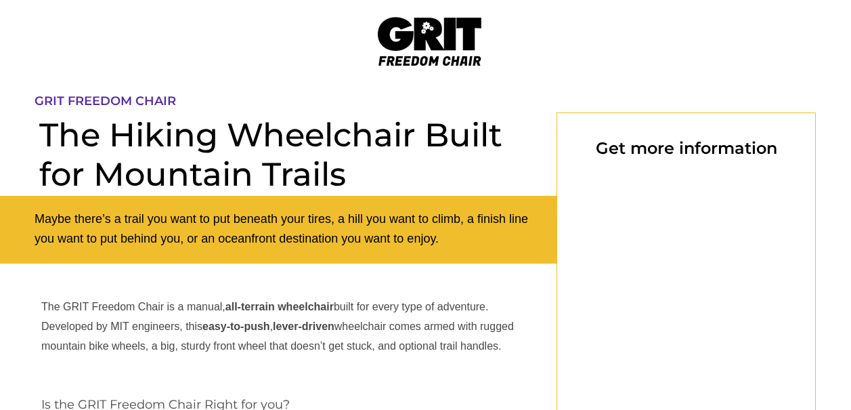 This screenshot has width=851, height=410. What do you see at coordinates (271, 154) in the screenshot?
I see `span: The Hiking Wheelchair Built for Mountain Trails` at bounding box center [271, 154].